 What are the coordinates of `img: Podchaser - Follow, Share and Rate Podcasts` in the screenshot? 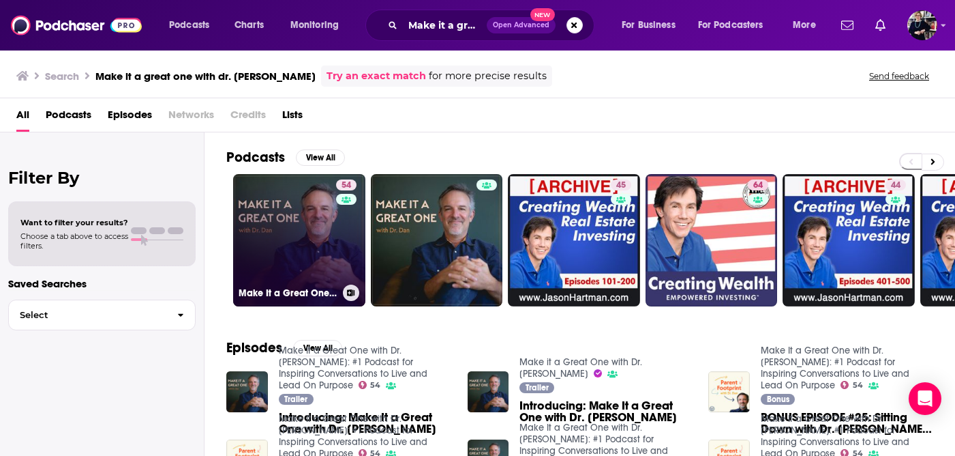 It's located at (76, 25).